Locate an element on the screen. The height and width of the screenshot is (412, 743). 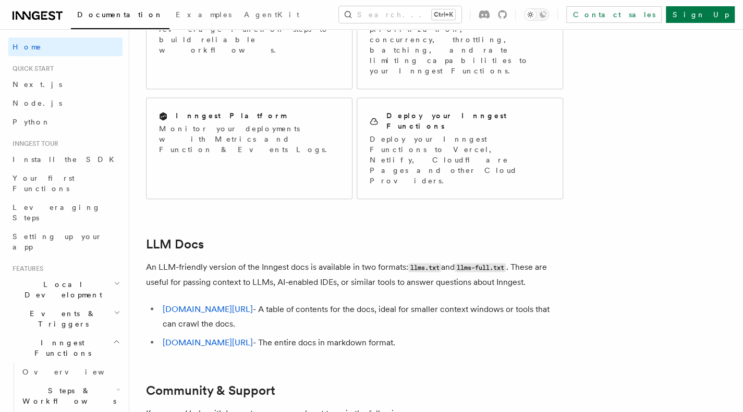
span: Quick start is located at coordinates (31, 69).